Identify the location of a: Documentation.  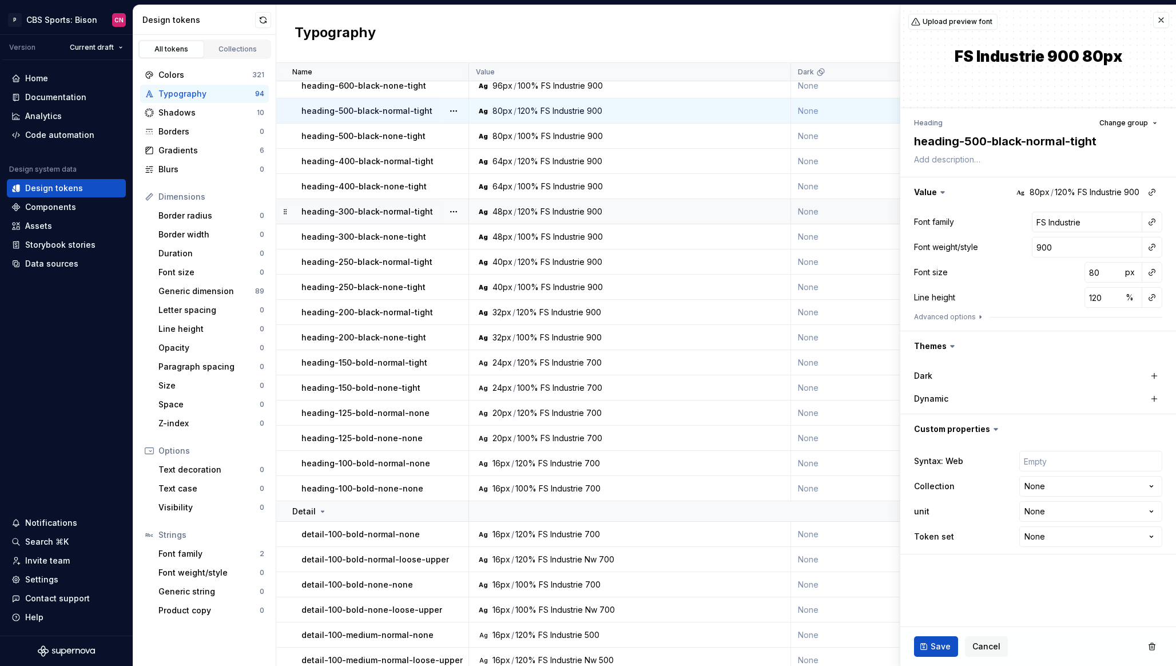
(66, 97).